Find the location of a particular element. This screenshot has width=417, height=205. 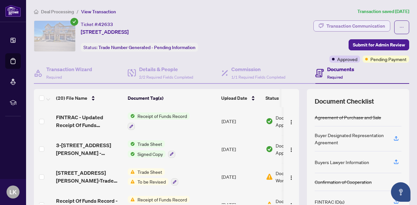

span: FINTRAC - Updated Receipt Of Funds Record.pdf is located at coordinates (89, 121).